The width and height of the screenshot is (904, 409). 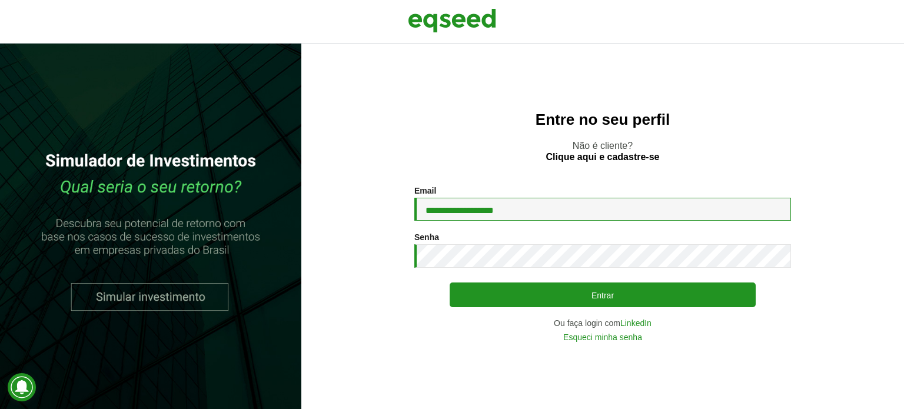 I want to click on label: Senha, so click(x=427, y=237).